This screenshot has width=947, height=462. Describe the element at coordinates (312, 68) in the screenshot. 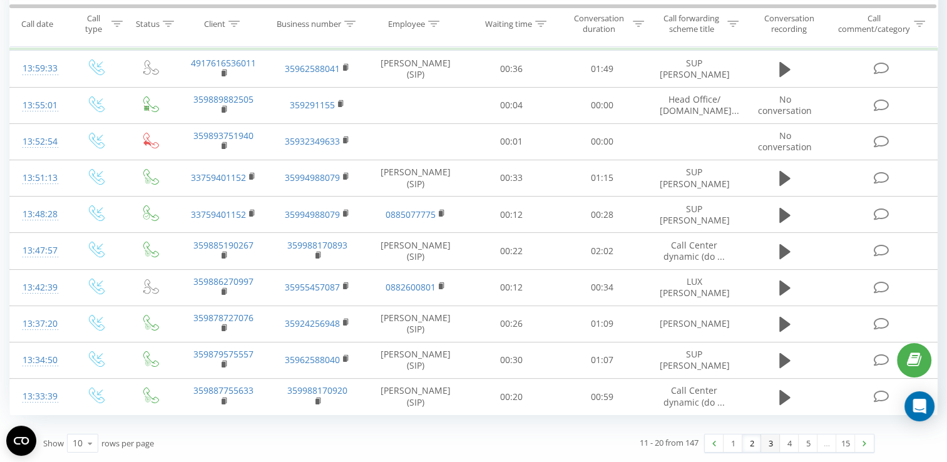

I see `a: 35962588041` at that location.